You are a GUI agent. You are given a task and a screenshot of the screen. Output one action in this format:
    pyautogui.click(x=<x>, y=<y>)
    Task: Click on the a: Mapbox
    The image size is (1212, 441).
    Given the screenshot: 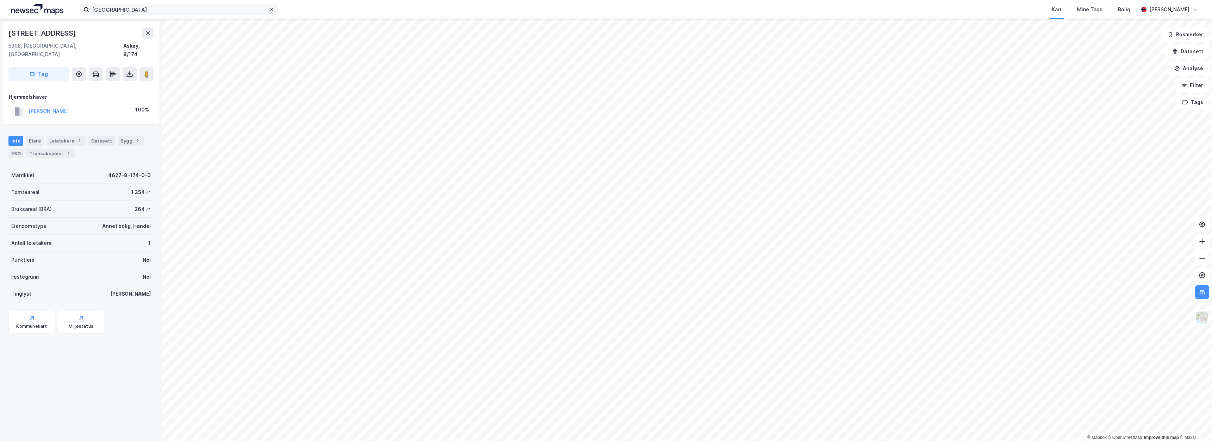 What is the action you would take?
    pyautogui.click(x=1097, y=437)
    